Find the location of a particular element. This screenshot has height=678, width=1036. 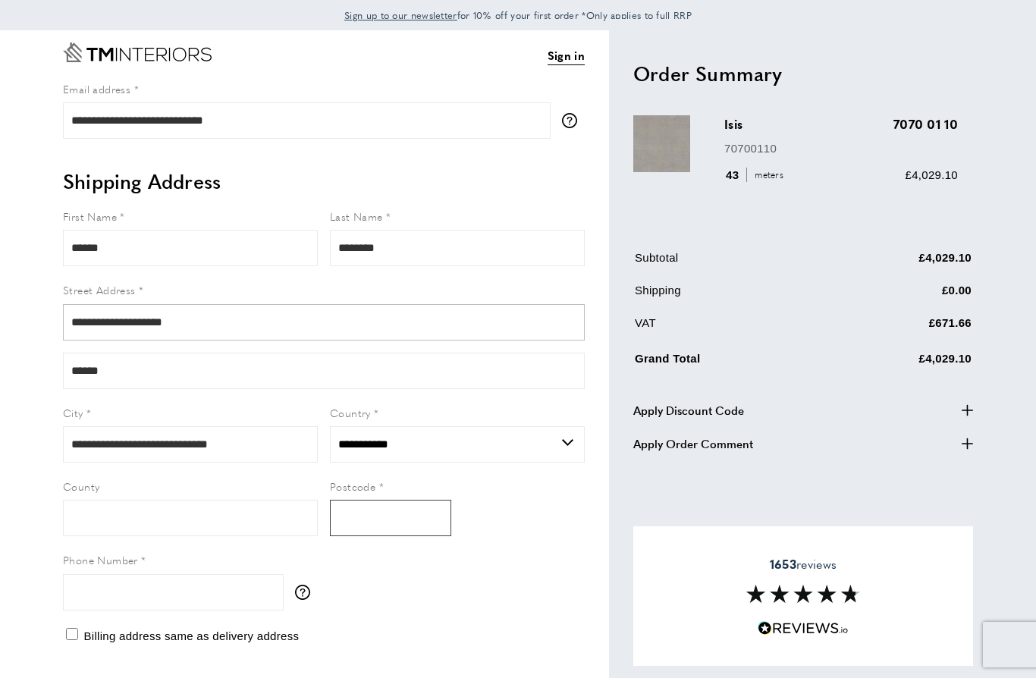

td: £671.66 is located at coordinates (897, 328).